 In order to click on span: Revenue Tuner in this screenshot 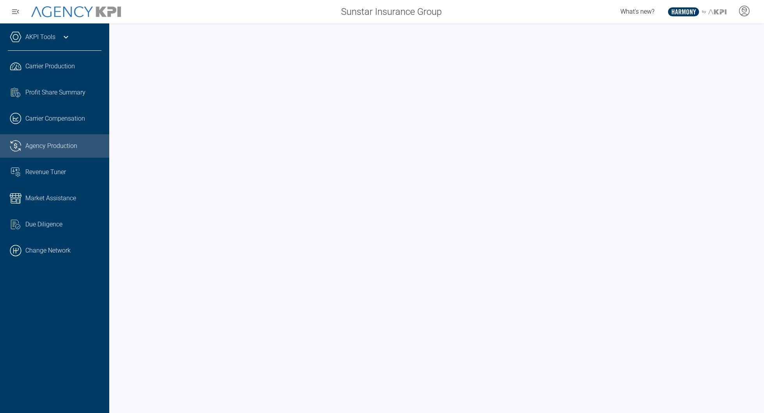, I will do `click(46, 172)`.